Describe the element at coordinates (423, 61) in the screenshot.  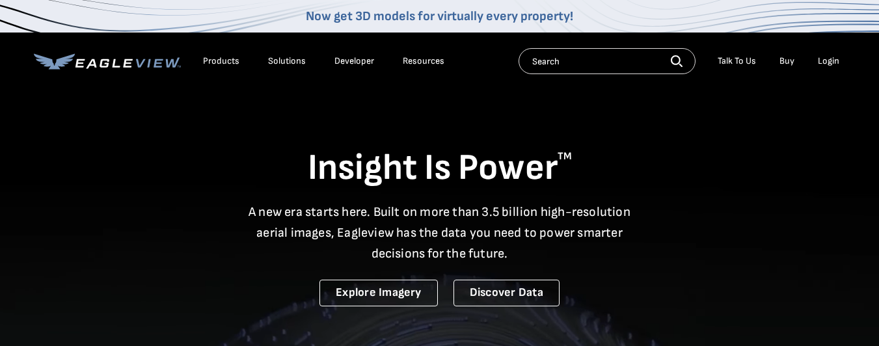
I see `div: Resources` at that location.